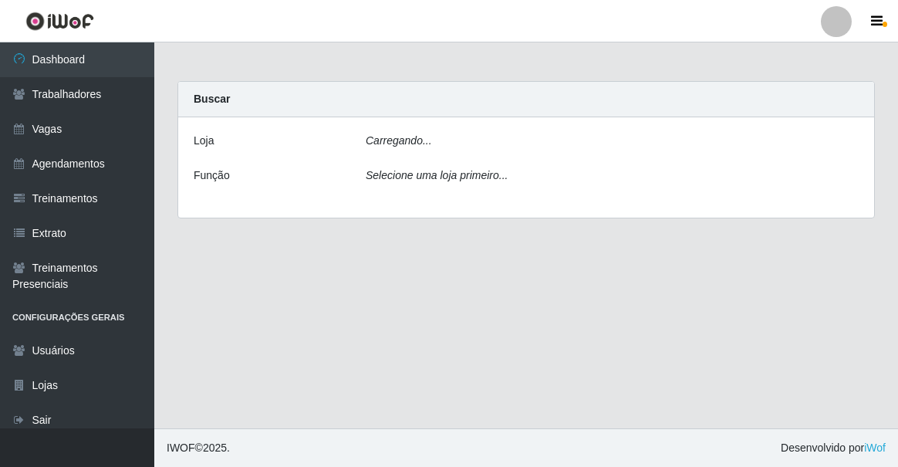  I want to click on a: iWof, so click(875, 447).